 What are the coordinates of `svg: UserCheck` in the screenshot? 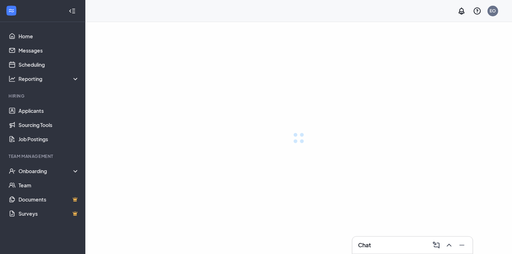 It's located at (12, 171).